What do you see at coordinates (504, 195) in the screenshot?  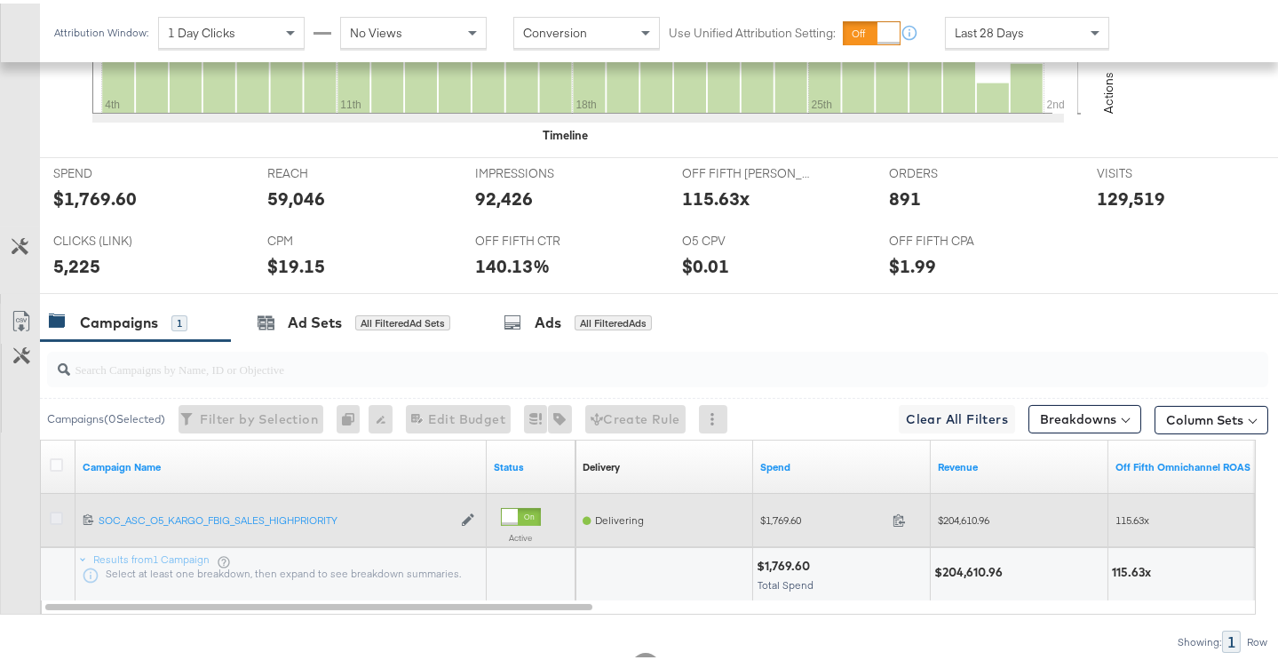 I see `div: 92,426` at bounding box center [504, 195].